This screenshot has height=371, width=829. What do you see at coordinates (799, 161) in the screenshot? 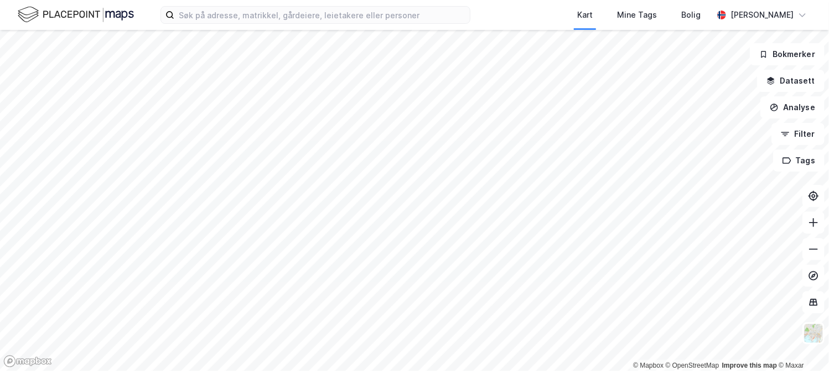
I see `button: Tags` at bounding box center [799, 161].